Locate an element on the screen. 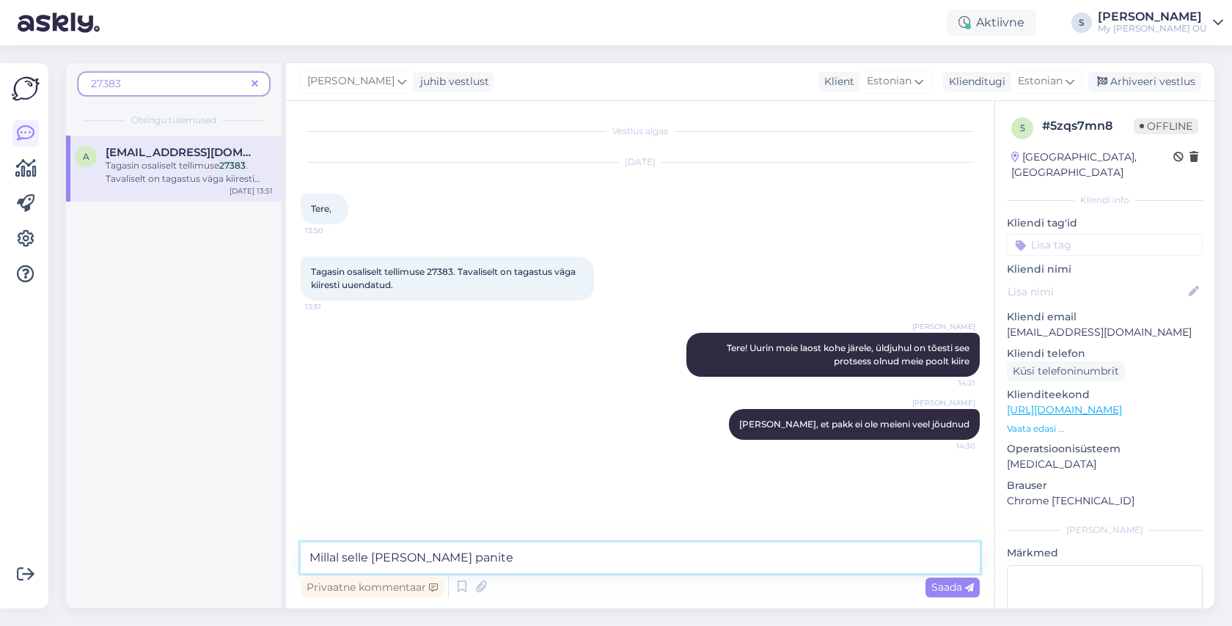 The height and width of the screenshot is (626, 1232). p: Klienditeekond is located at coordinates (1104, 395).